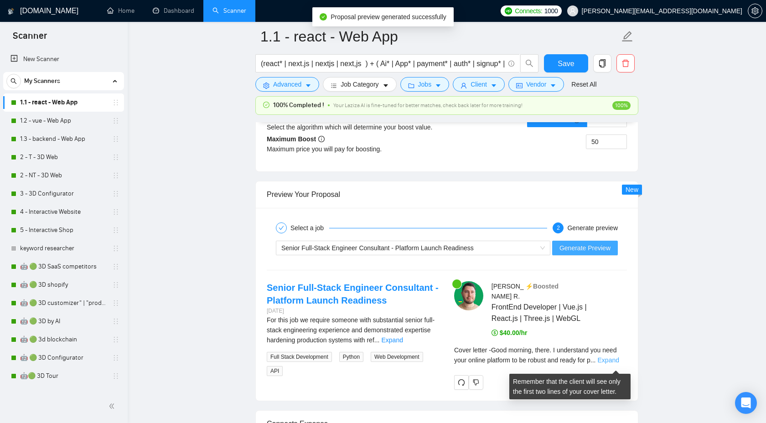  What do you see at coordinates (551, 11) in the screenshot?
I see `span: 1000` at bounding box center [551, 11].